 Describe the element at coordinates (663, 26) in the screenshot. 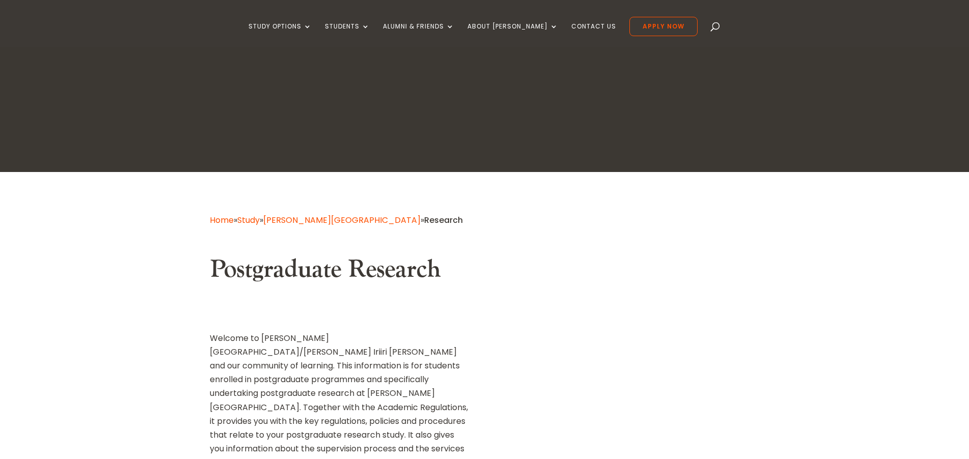

I see `a: Apply Now` at that location.